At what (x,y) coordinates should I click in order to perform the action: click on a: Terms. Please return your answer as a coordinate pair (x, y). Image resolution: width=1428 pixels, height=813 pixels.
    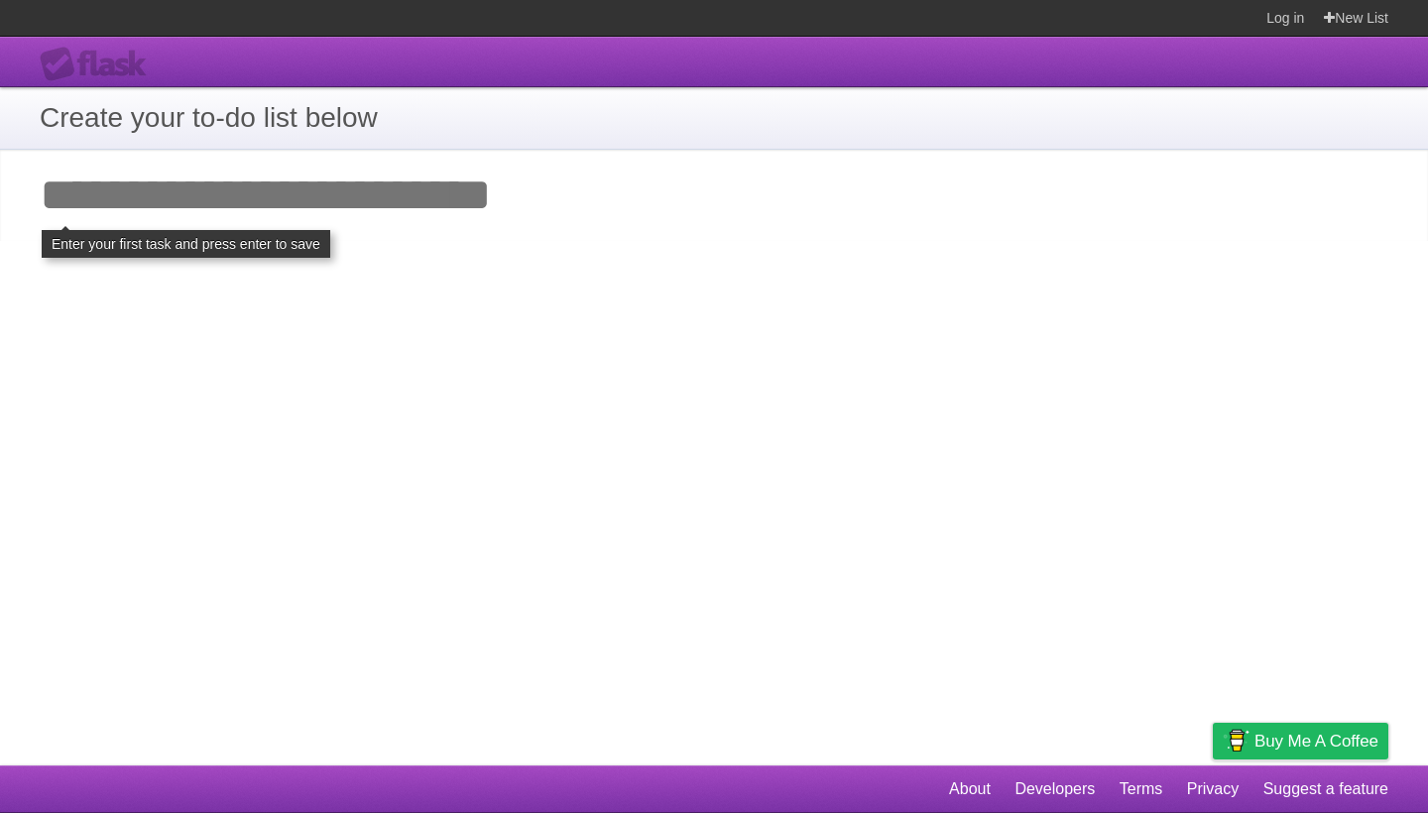
    Looking at the image, I should click on (1141, 789).